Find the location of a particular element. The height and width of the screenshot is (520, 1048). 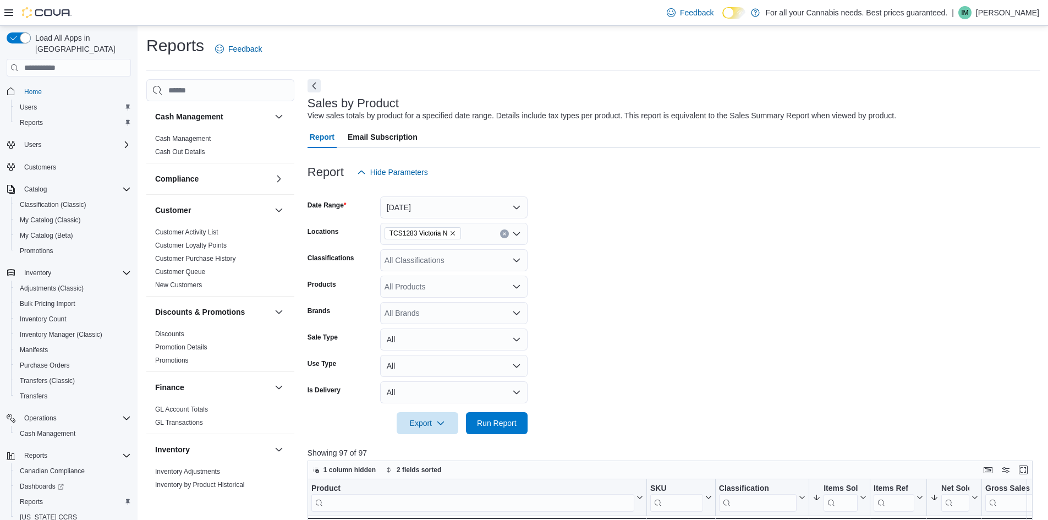

span: Customer Loyalty Points is located at coordinates (191, 245).